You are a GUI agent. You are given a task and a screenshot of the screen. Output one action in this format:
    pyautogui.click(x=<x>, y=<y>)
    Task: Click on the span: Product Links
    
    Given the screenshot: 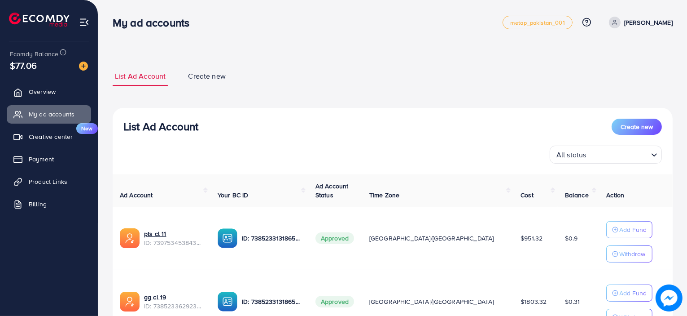 What is the action you would take?
    pyautogui.click(x=48, y=181)
    